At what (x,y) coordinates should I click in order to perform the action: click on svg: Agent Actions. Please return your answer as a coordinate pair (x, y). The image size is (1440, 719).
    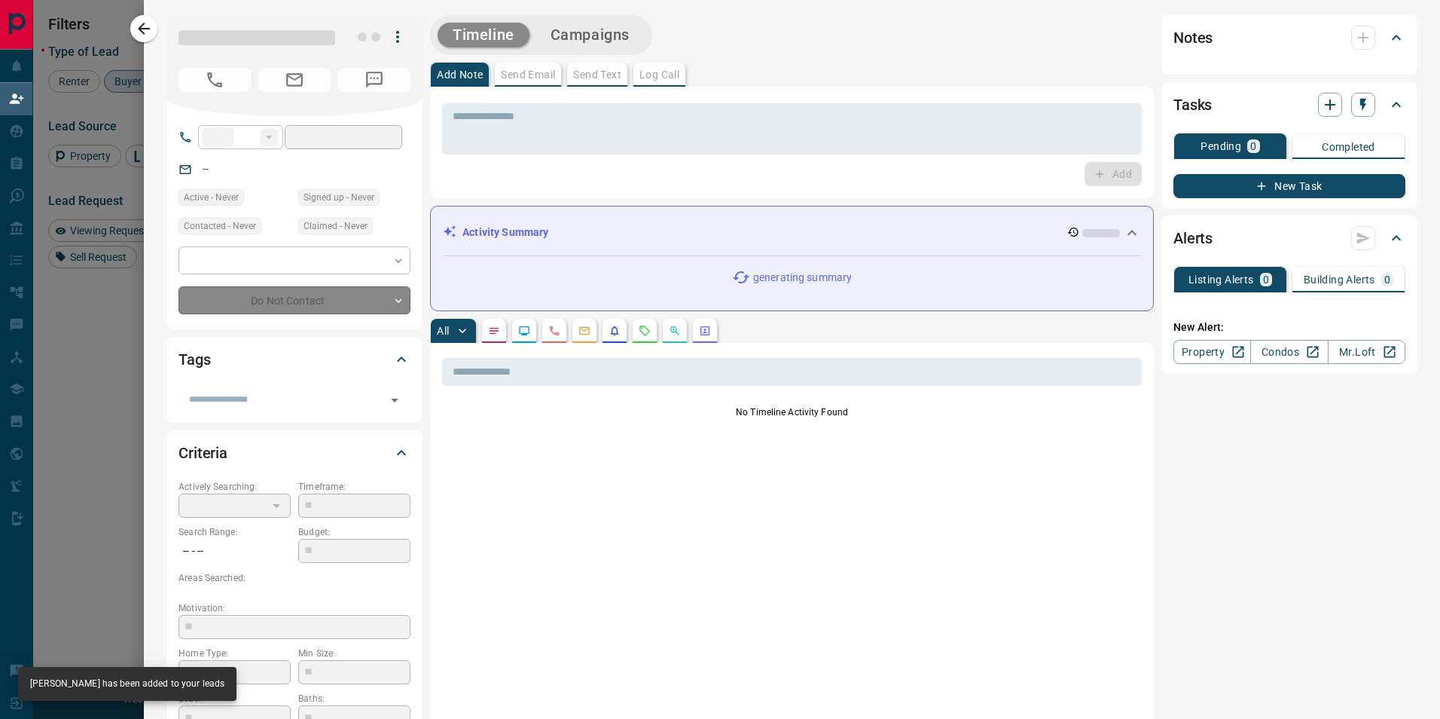
    Looking at the image, I should click on (705, 331).